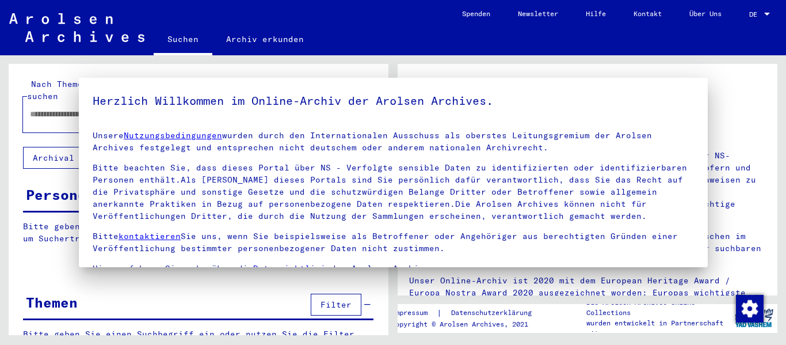 This screenshot has width=786, height=345. What do you see at coordinates (393, 242) in the screenshot?
I see `p: Bitte Sie uns, wenn Sie beispielsweise als Betroffener oder Angehöriger aus berechtigten Gründen ...` at bounding box center [393, 242].